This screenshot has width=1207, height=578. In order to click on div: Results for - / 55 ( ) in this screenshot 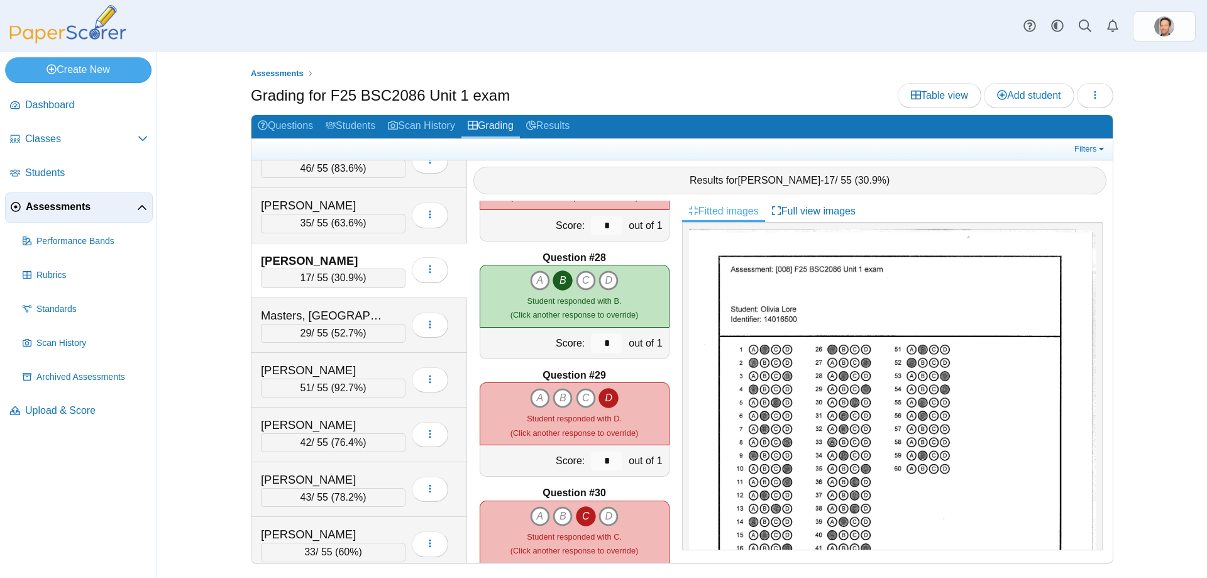, I will do `click(791, 180)`.